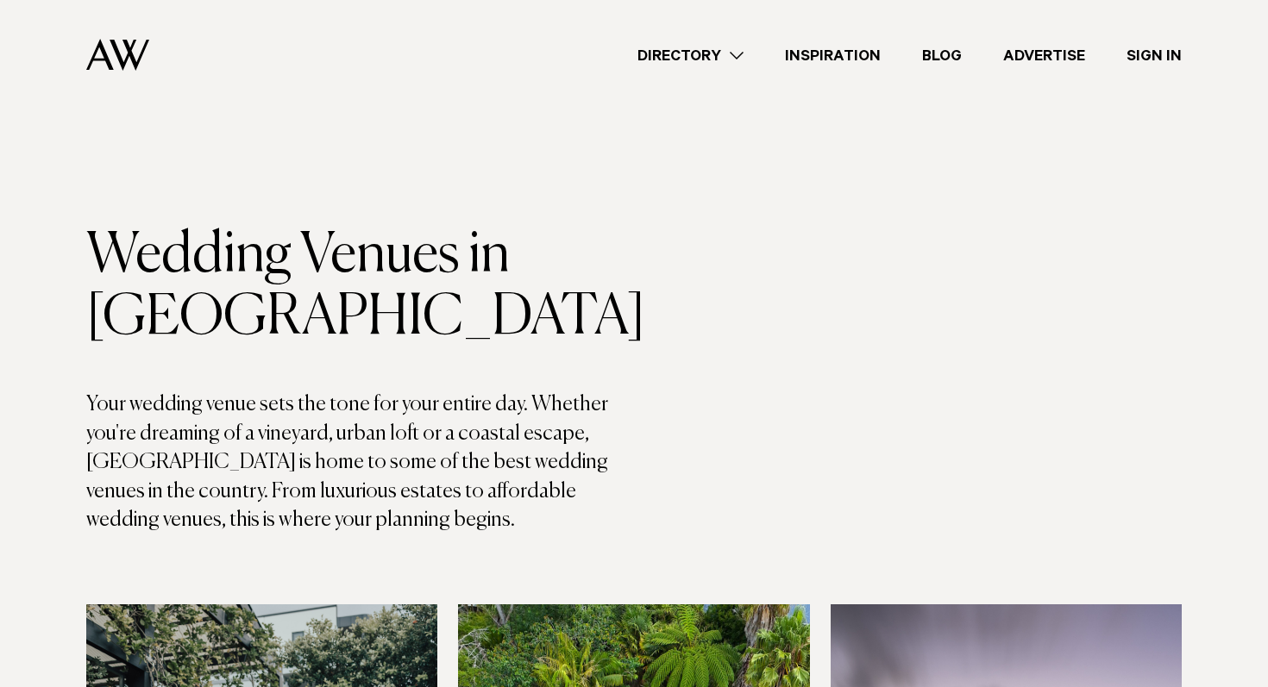  I want to click on a: Sign In, so click(1154, 55).